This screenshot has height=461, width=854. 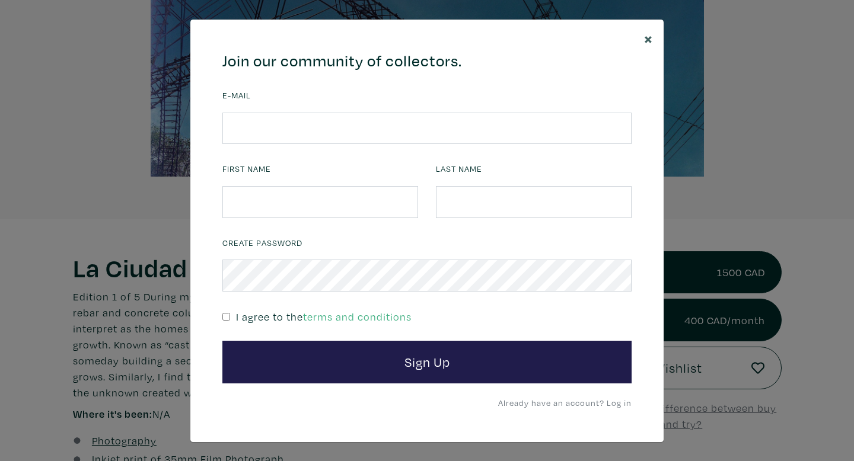 What do you see at coordinates (357, 317) in the screenshot?
I see `a: terms and conditions` at bounding box center [357, 317].